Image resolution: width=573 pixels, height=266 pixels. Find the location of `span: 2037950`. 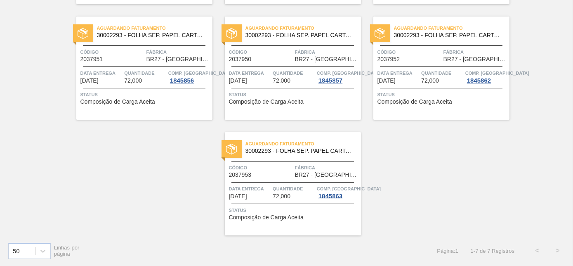

span: 2037950 is located at coordinates (240, 59).